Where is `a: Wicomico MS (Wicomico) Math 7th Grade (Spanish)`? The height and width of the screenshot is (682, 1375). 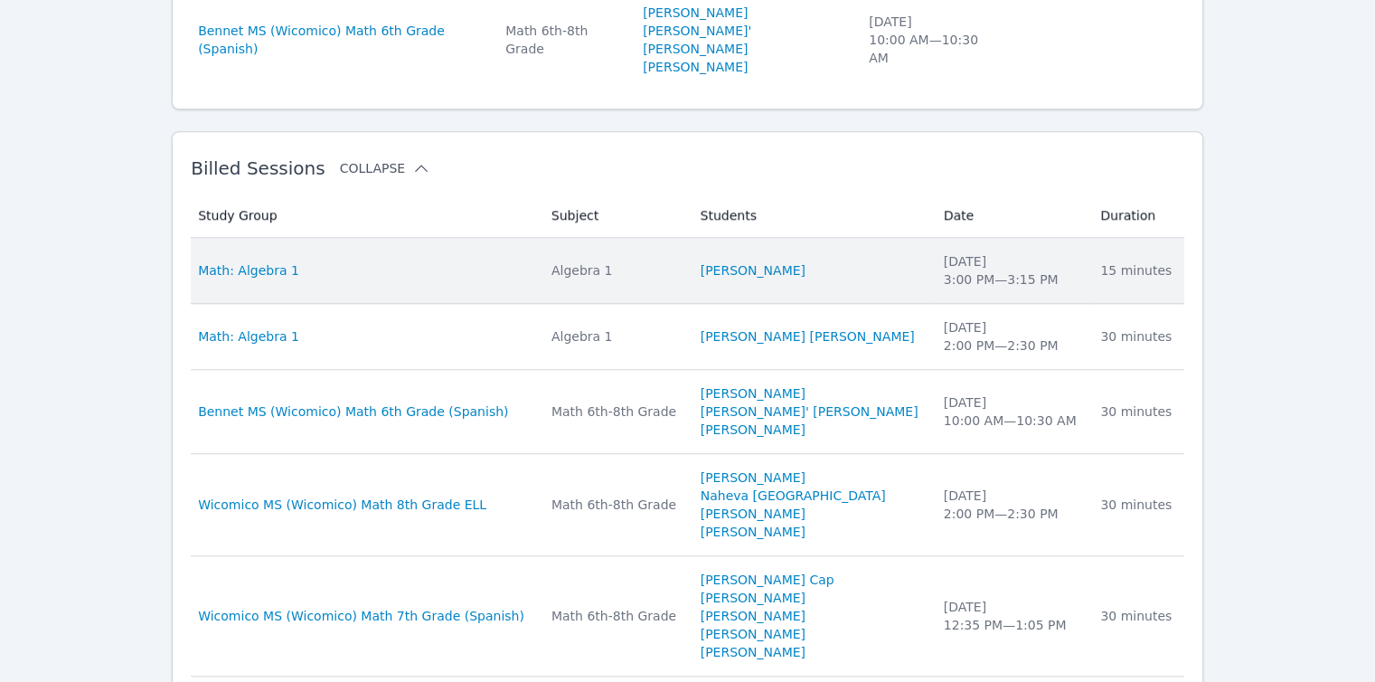
a: Wicomico MS (Wicomico) Math 7th Grade (Spanish) is located at coordinates (361, 616).